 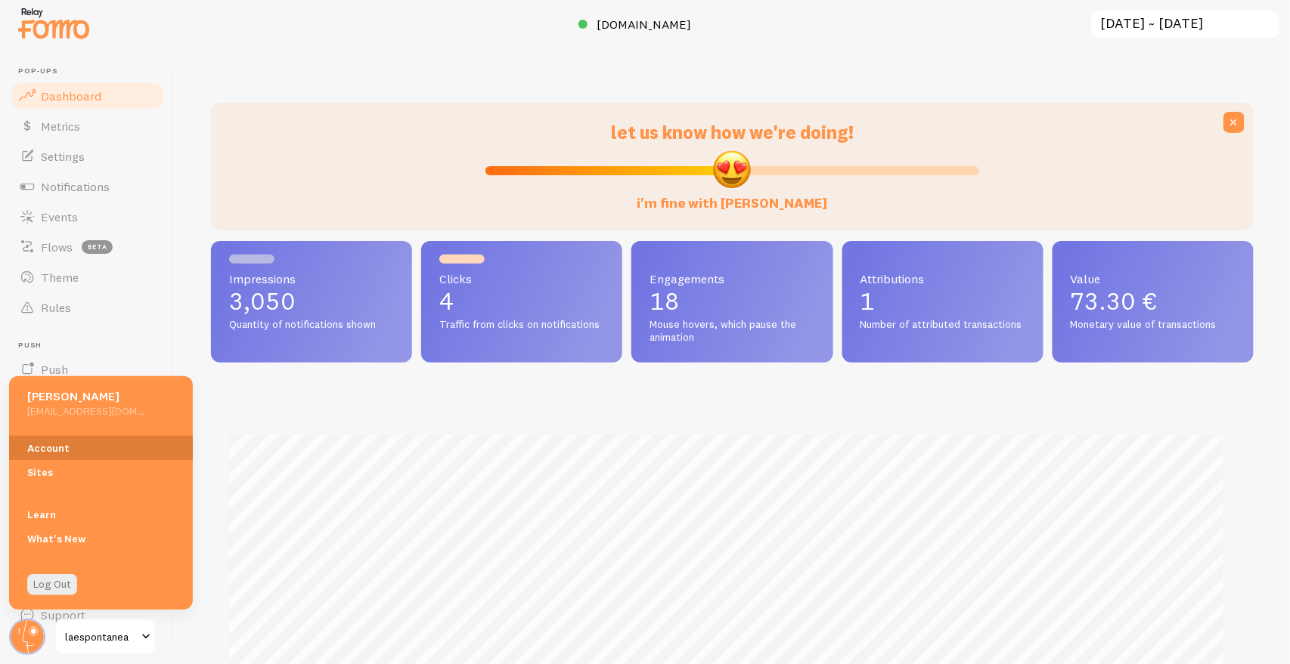 I want to click on span: Monetary value of transactions, so click(x=1153, y=325).